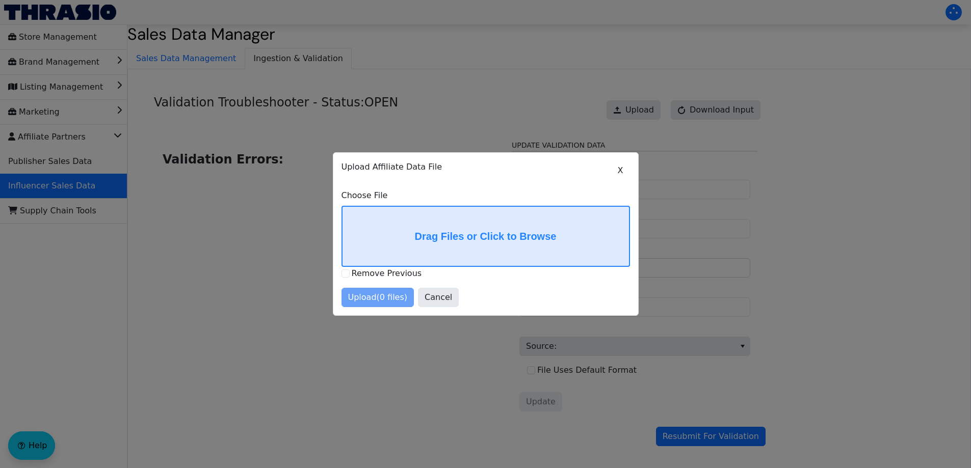  What do you see at coordinates (486, 196) in the screenshot?
I see `label: Choose File` at bounding box center [486, 196].